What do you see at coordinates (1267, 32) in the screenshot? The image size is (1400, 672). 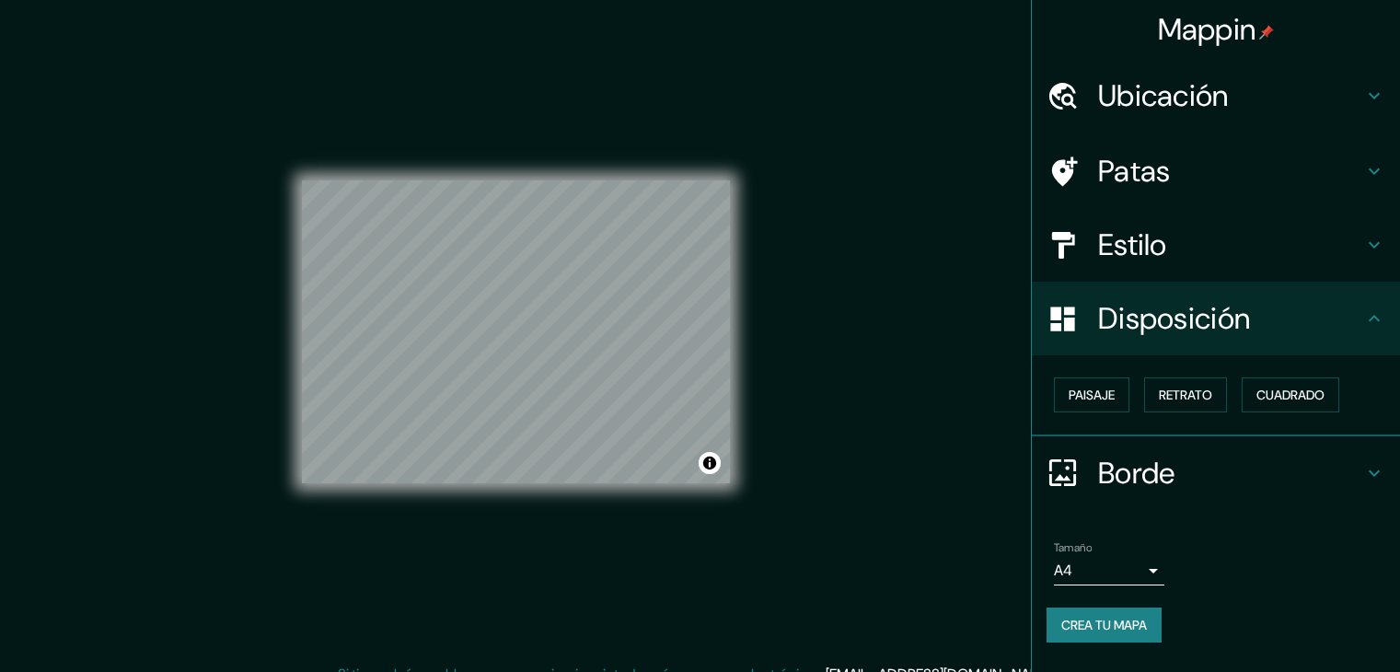 I see `img: pin-icon.png` at bounding box center [1267, 32].